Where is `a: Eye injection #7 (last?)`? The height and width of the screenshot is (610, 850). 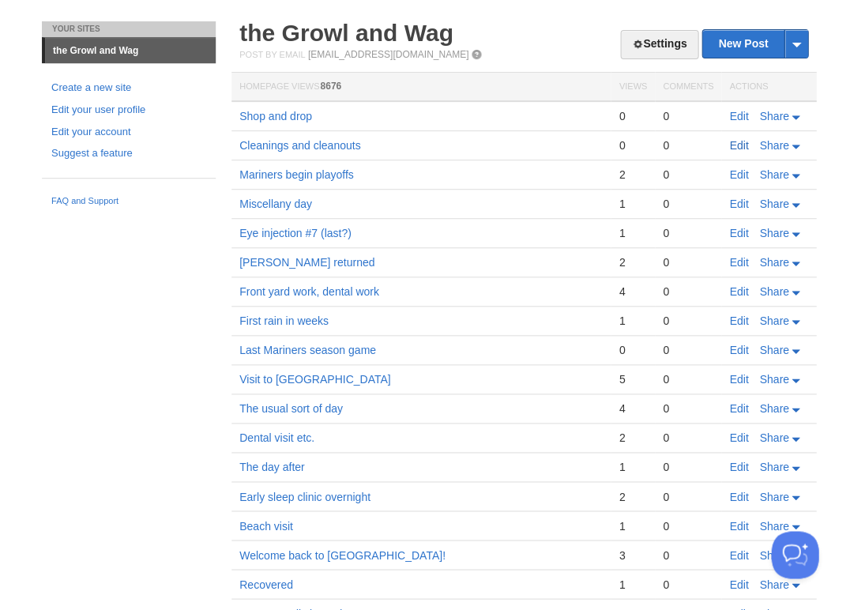 a: Eye injection #7 (last?) is located at coordinates (296, 233).